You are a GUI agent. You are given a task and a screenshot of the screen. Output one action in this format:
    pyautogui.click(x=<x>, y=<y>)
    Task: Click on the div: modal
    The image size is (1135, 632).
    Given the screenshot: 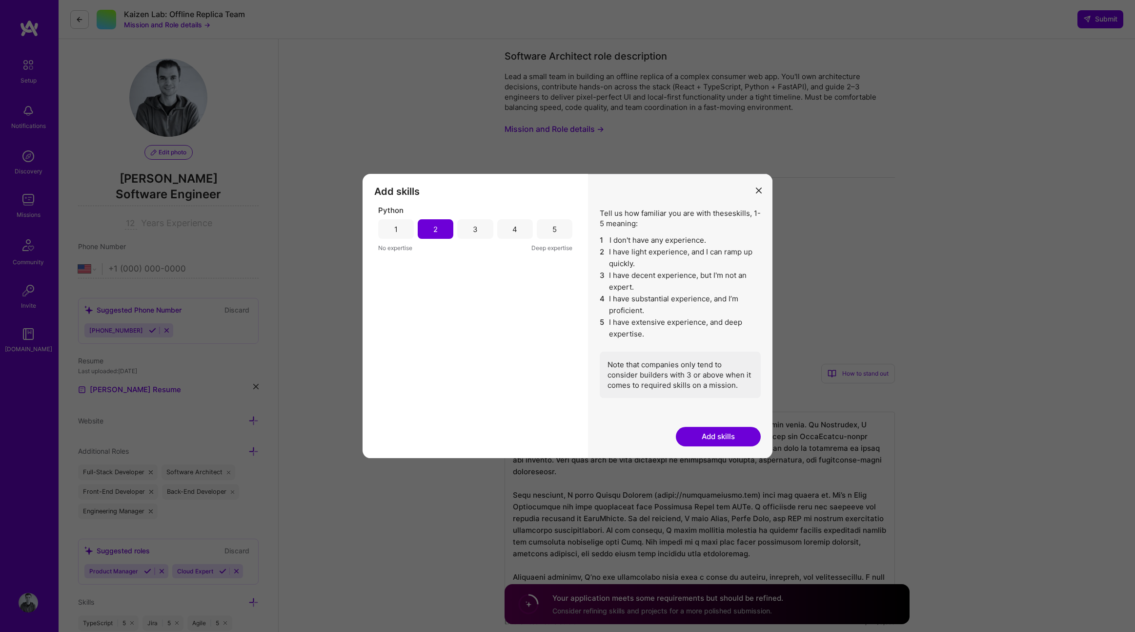 What is the action you would take?
    pyautogui.click(x=568, y=316)
    